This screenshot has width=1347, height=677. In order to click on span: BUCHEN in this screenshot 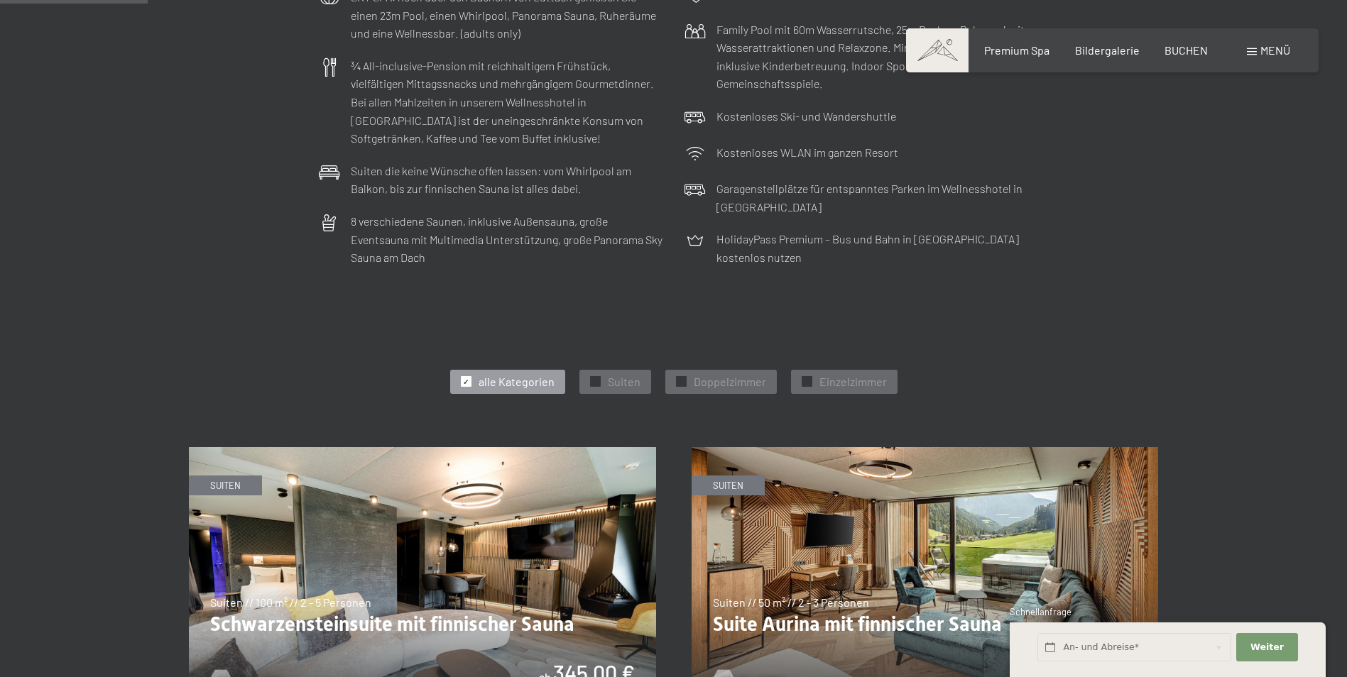, I will do `click(1185, 50)`.